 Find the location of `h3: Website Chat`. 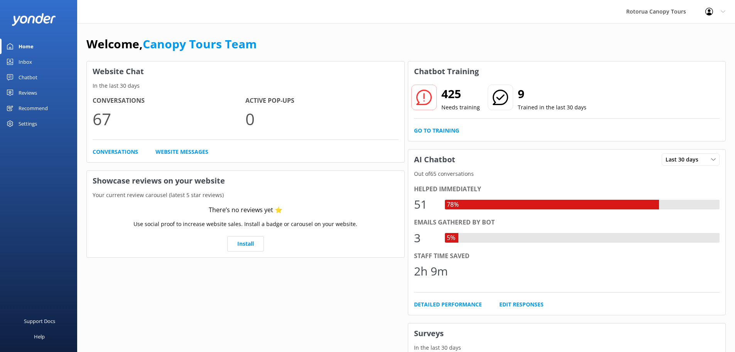

h3: Website Chat is located at coordinates (245, 71).